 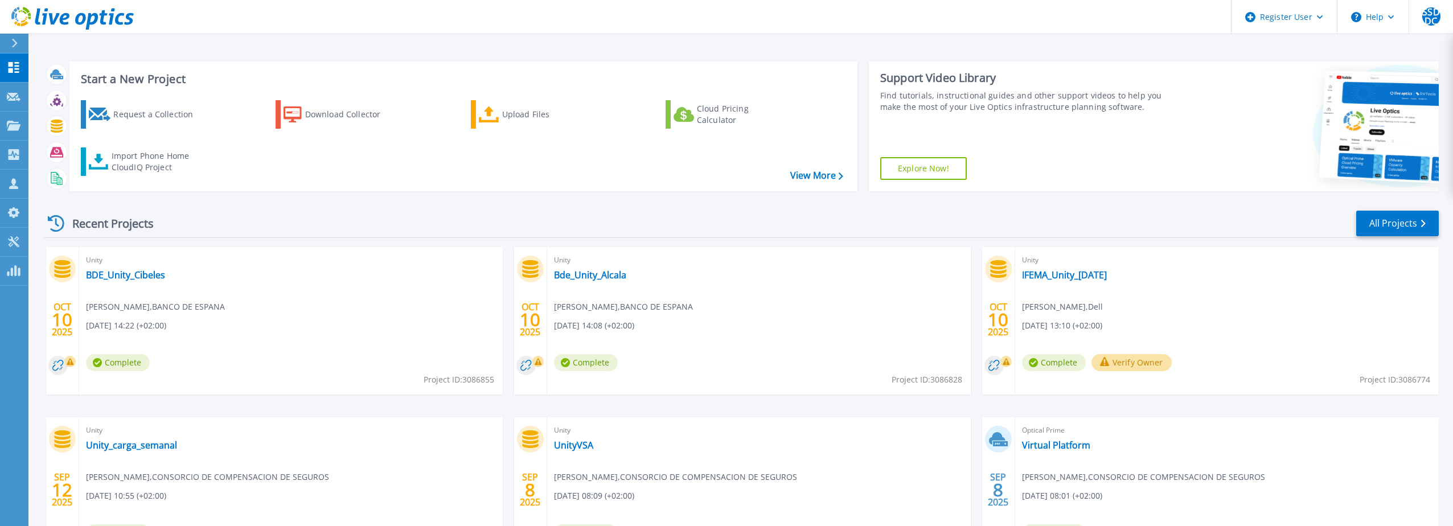 What do you see at coordinates (534, 114) in the screenshot?
I see `a: Upload Files` at bounding box center [534, 114].